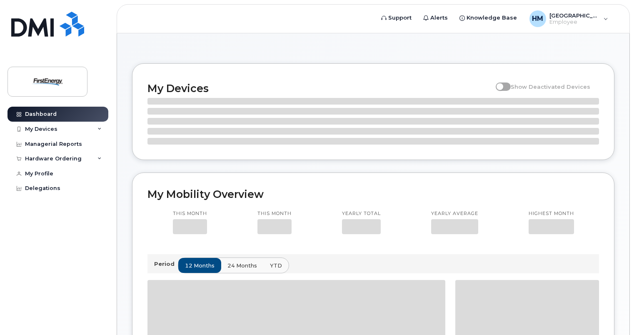 The width and height of the screenshot is (634, 335). Describe the element at coordinates (361, 214) in the screenshot. I see `p: Yearly total` at that location.